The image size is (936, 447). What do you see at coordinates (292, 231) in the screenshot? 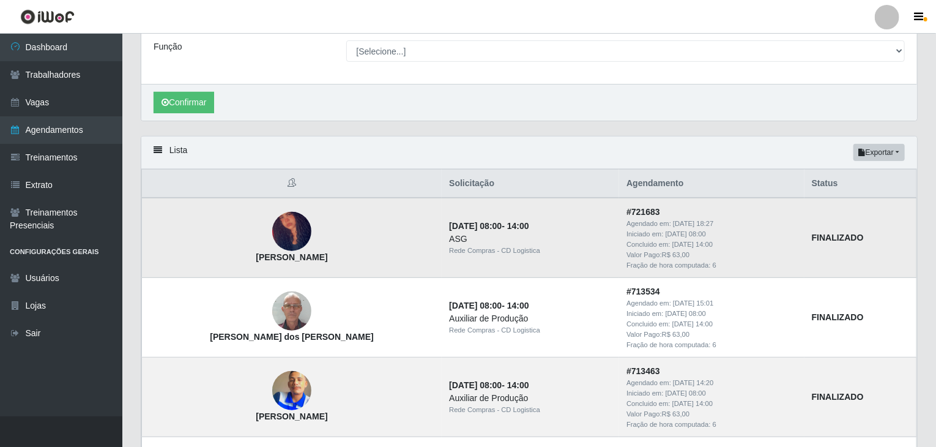
I see `img: Mikaelle dias da Silva` at bounding box center [292, 231].